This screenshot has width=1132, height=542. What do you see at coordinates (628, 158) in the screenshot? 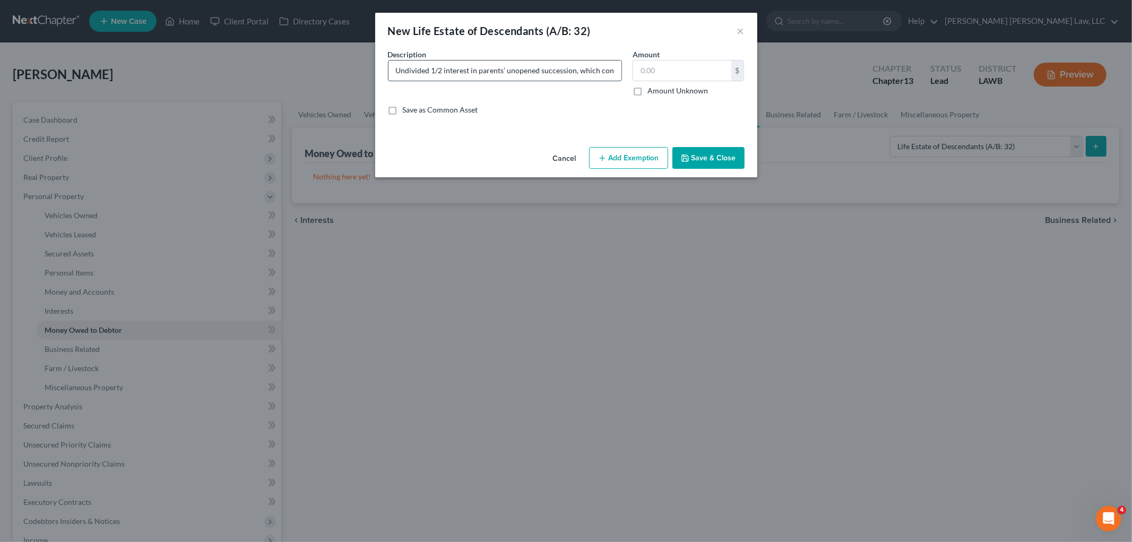
I see `button: Add Exemption` at bounding box center [628, 158].